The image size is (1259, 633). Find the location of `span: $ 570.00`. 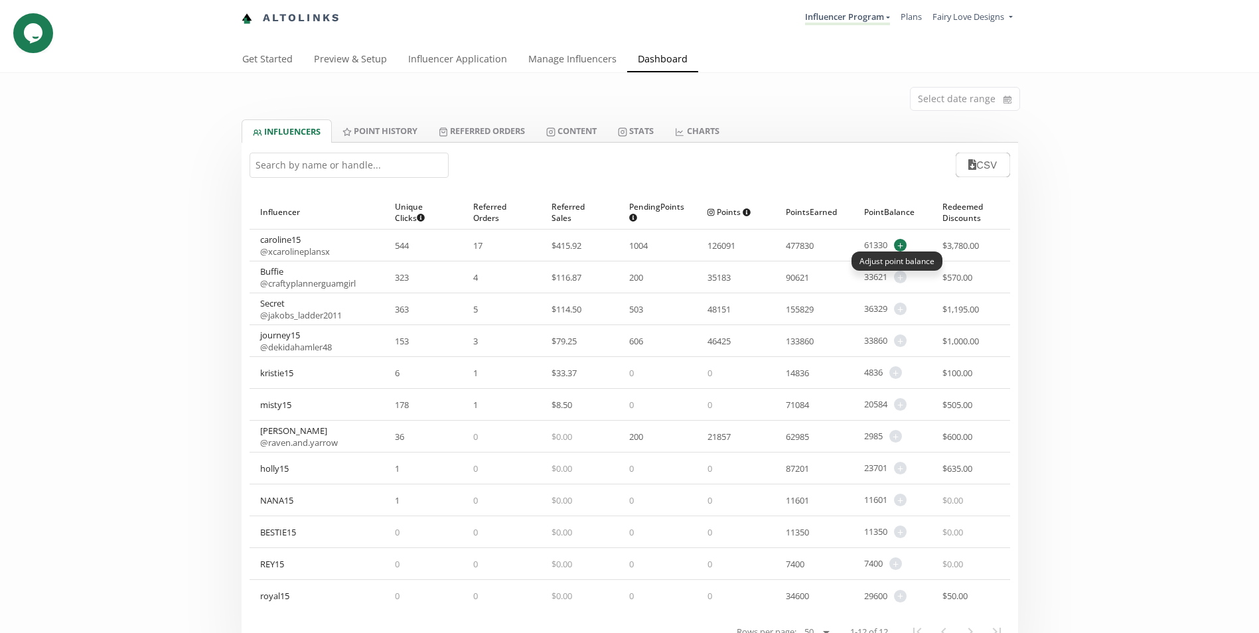

span: $ 570.00 is located at coordinates (957, 277).